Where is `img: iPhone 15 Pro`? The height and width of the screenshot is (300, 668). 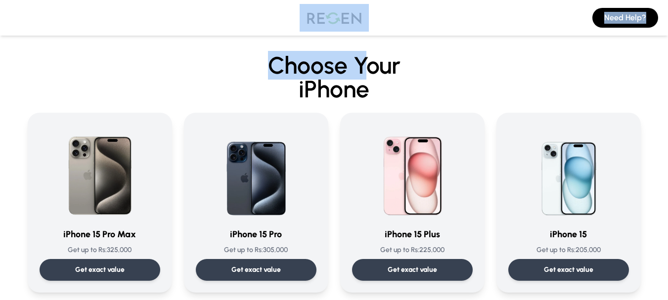
img: iPhone 15 Pro is located at coordinates (256, 172).